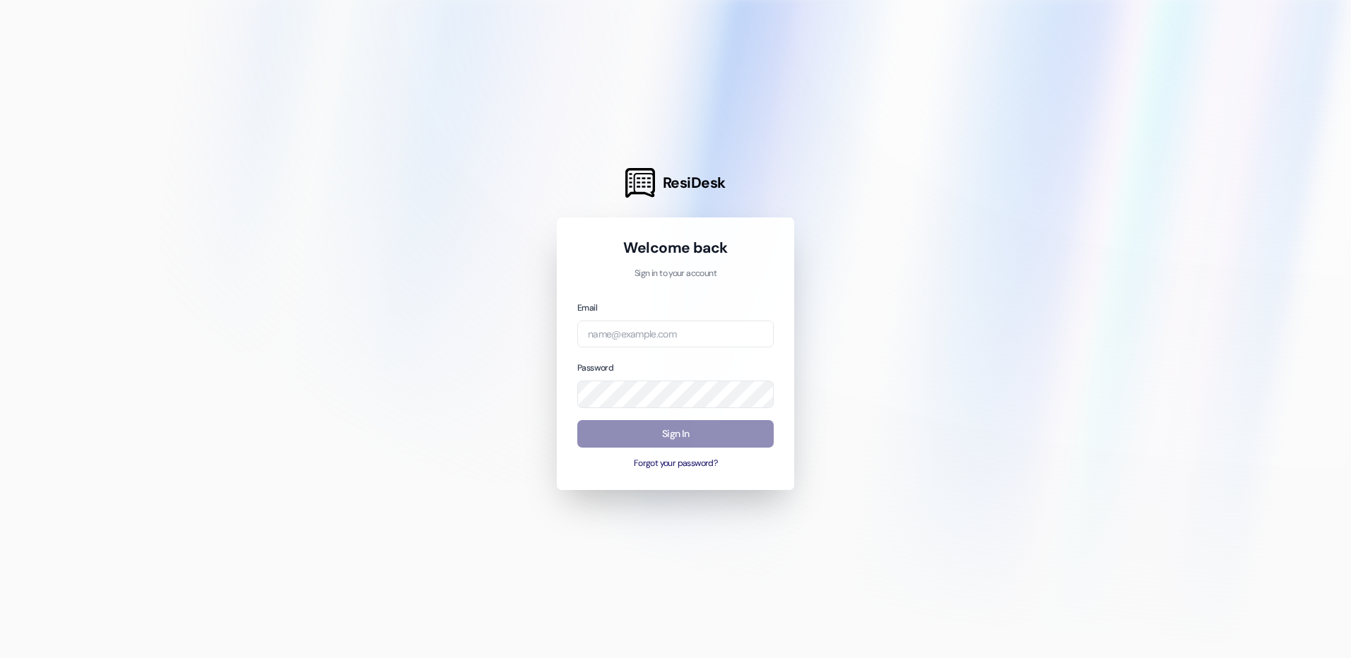 Image resolution: width=1351 pixels, height=658 pixels. What do you see at coordinates (675, 248) in the screenshot?
I see `h1: Welcome back` at bounding box center [675, 248].